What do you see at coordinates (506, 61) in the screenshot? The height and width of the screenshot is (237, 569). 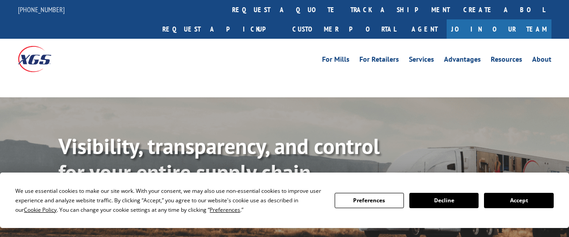 I see `a: Resources` at bounding box center [506, 61].